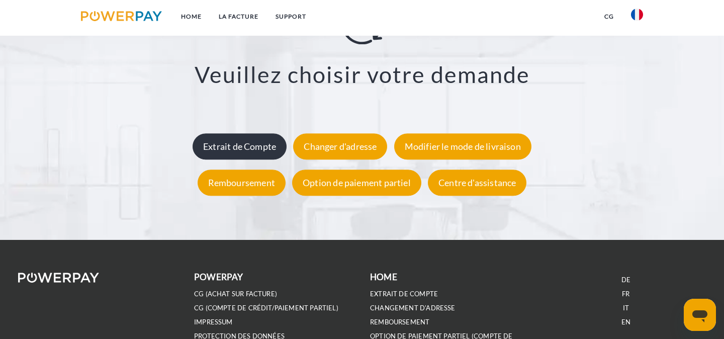 The height and width of the screenshot is (339, 724). Describe the element at coordinates (626, 280) in the screenshot. I see `a: DE` at that location.